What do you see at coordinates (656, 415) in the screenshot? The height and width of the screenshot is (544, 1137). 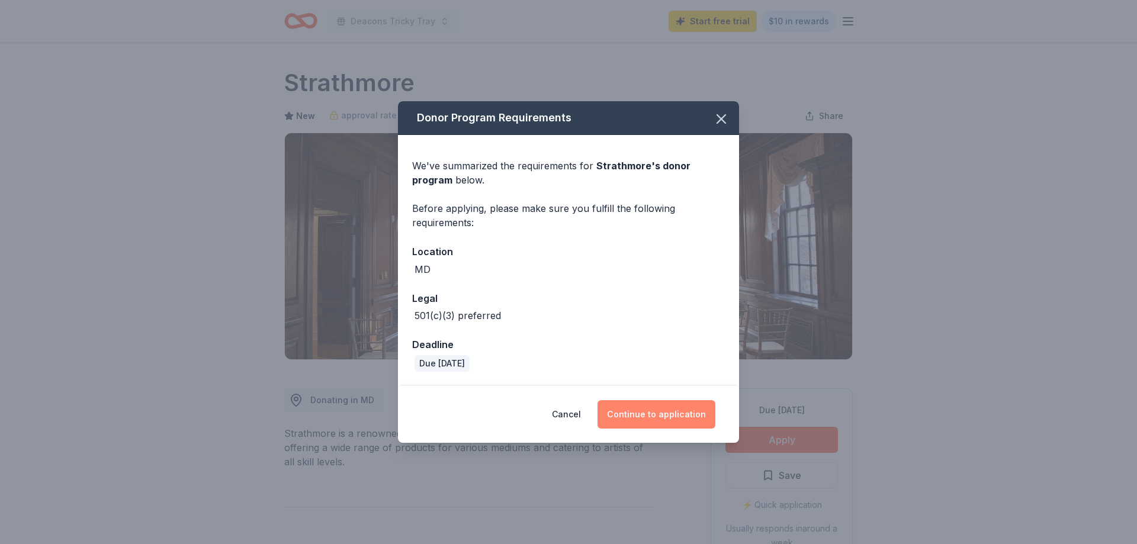 I see `button: Continue to application` at bounding box center [656, 415].